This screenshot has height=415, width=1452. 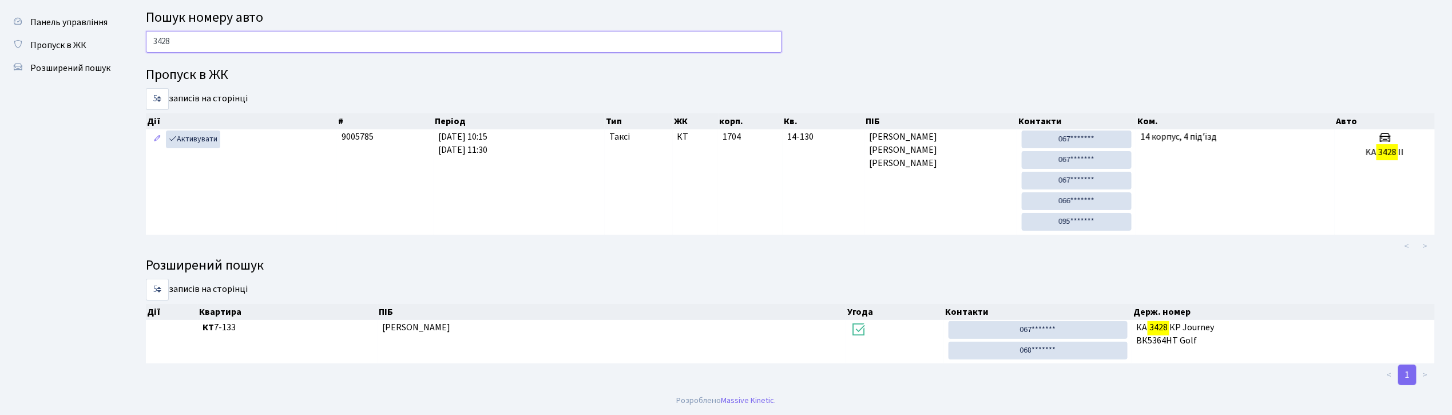 I want to click on span: Розширений пошук, so click(x=70, y=68).